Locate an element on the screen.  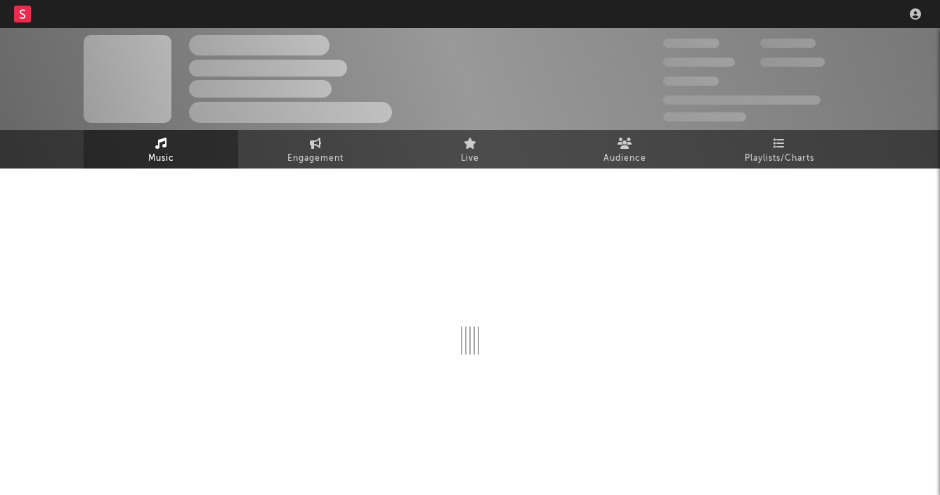
a: Playlists/Charts is located at coordinates (779, 149).